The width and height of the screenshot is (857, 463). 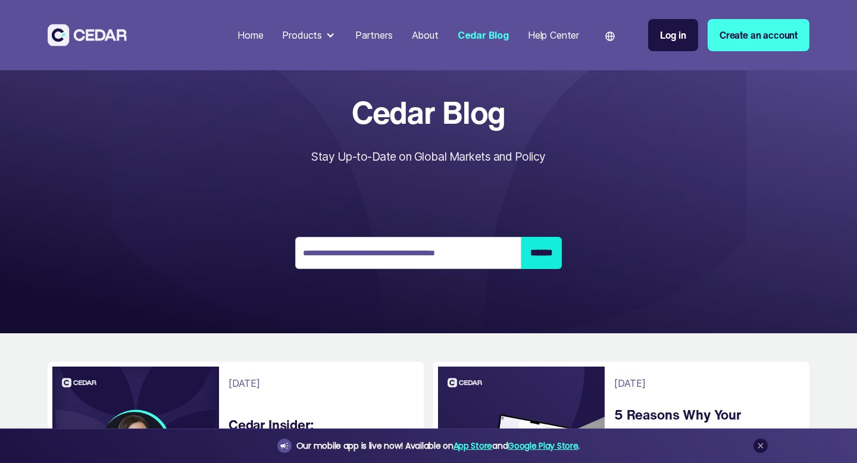 I want to click on div: Home, so click(x=250, y=35).